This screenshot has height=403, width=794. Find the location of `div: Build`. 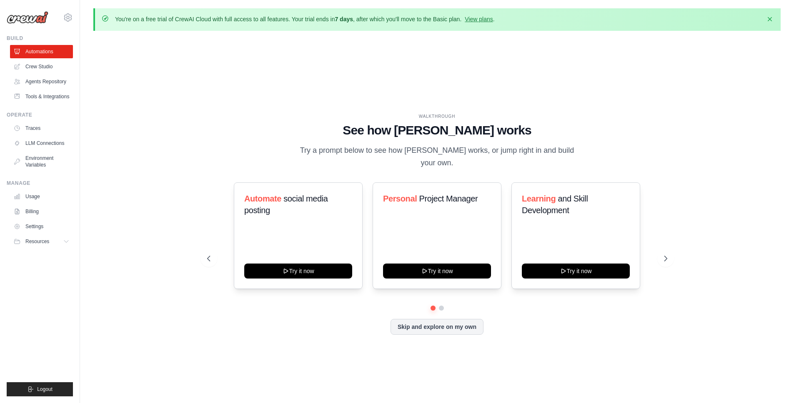

div: Build is located at coordinates (40, 38).